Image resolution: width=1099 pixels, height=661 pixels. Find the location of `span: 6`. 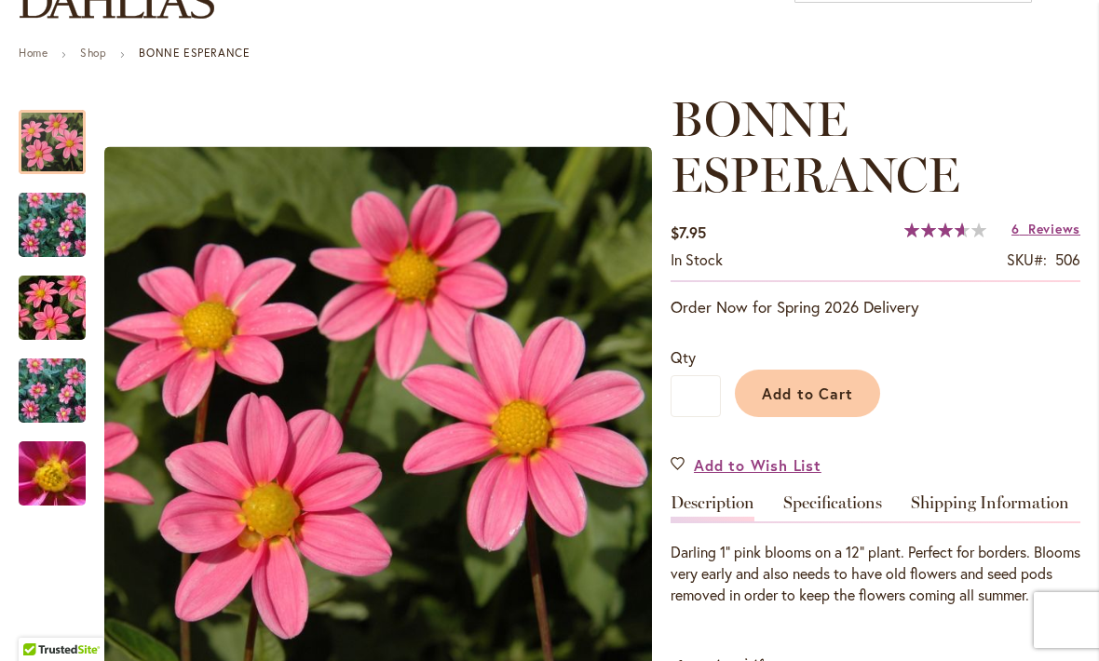

span: 6 is located at coordinates (1015, 228).